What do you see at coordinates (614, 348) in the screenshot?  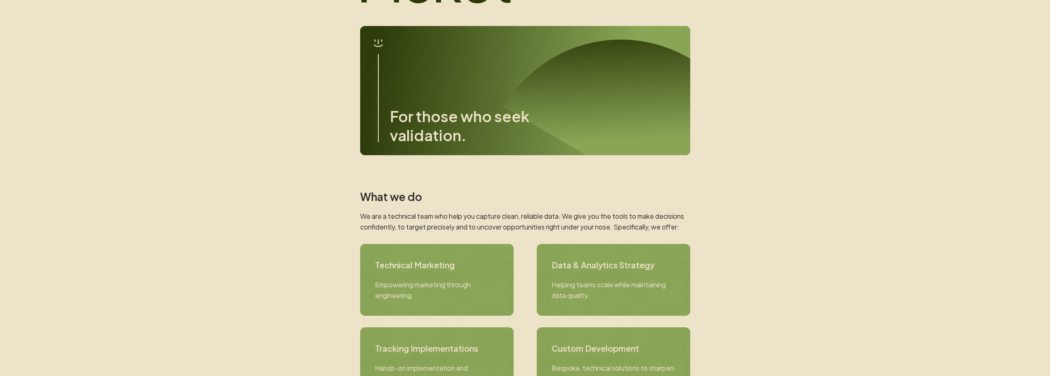 I see `h3: Custom Development` at bounding box center [614, 348].